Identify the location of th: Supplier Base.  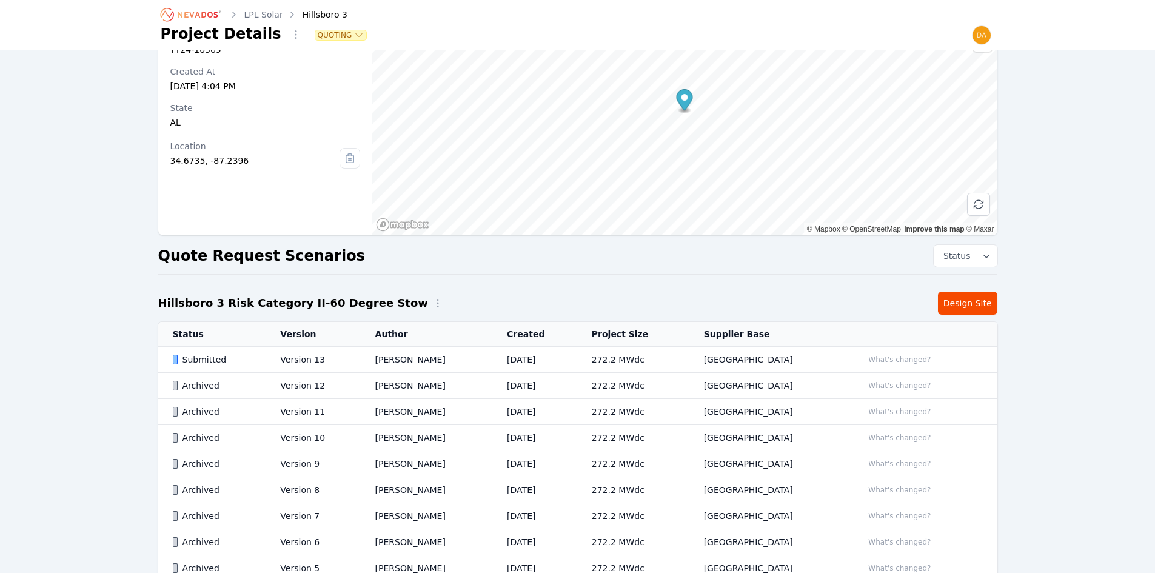
(769, 334).